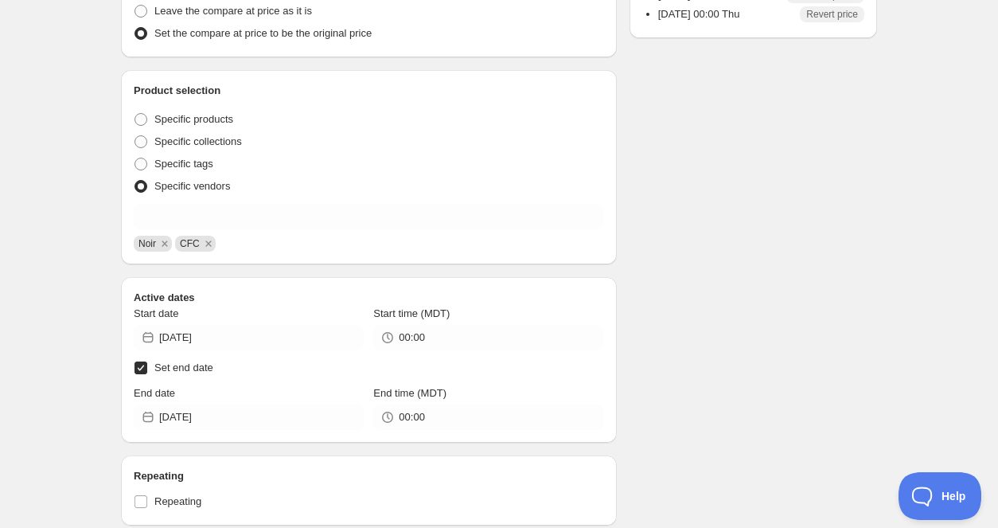 The image size is (998, 528). Describe the element at coordinates (369, 91) in the screenshot. I see `h2: Product selection` at that location.